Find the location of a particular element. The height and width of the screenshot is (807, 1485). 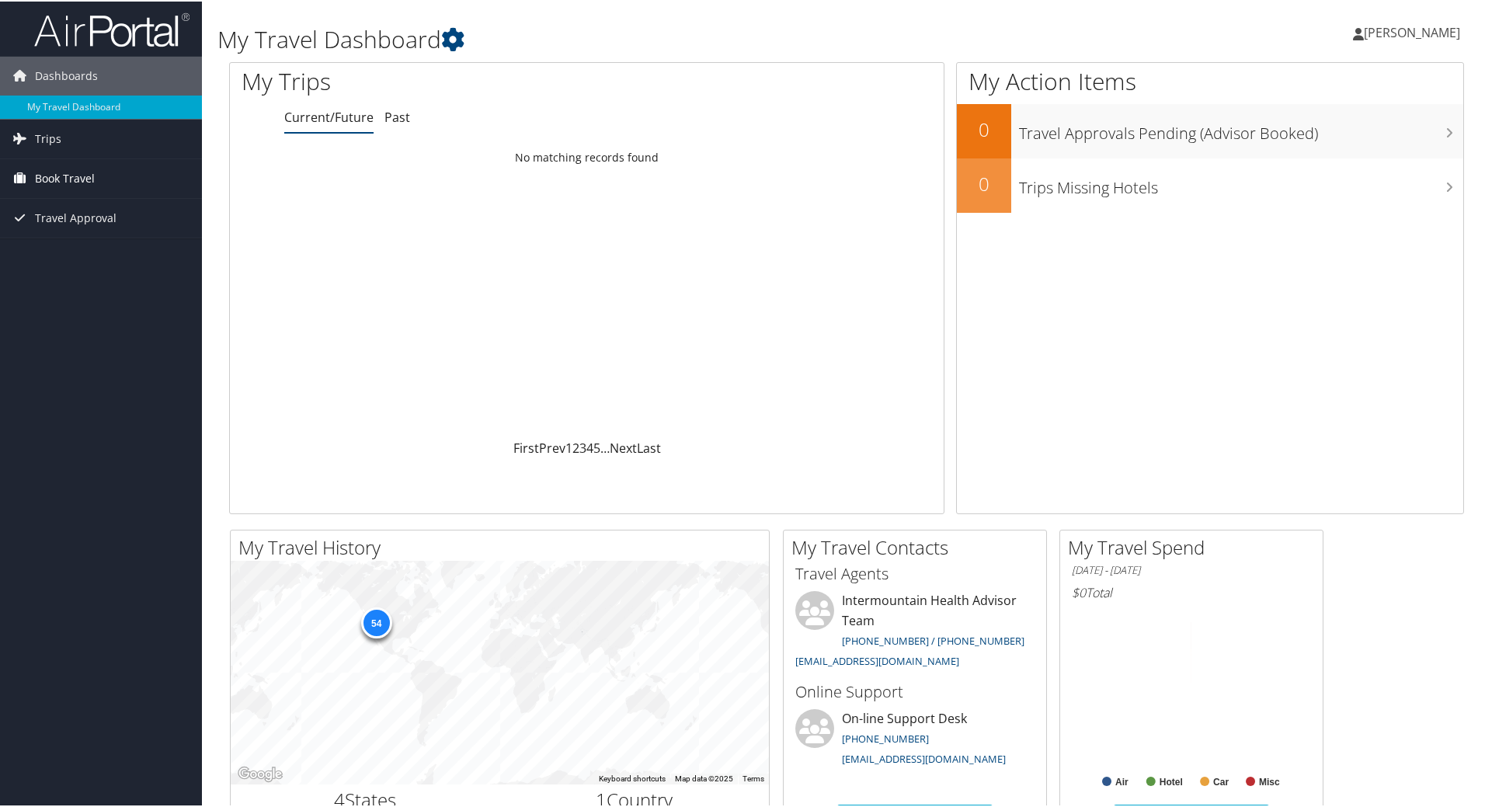

h3: Travel Approvals Pending (Advisor Booked) is located at coordinates (1241, 128).